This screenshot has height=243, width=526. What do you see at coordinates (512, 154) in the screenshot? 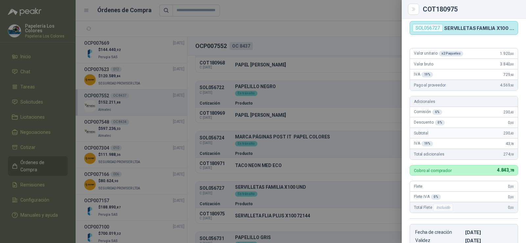
I see `span: ,18` at bounding box center [512, 154].